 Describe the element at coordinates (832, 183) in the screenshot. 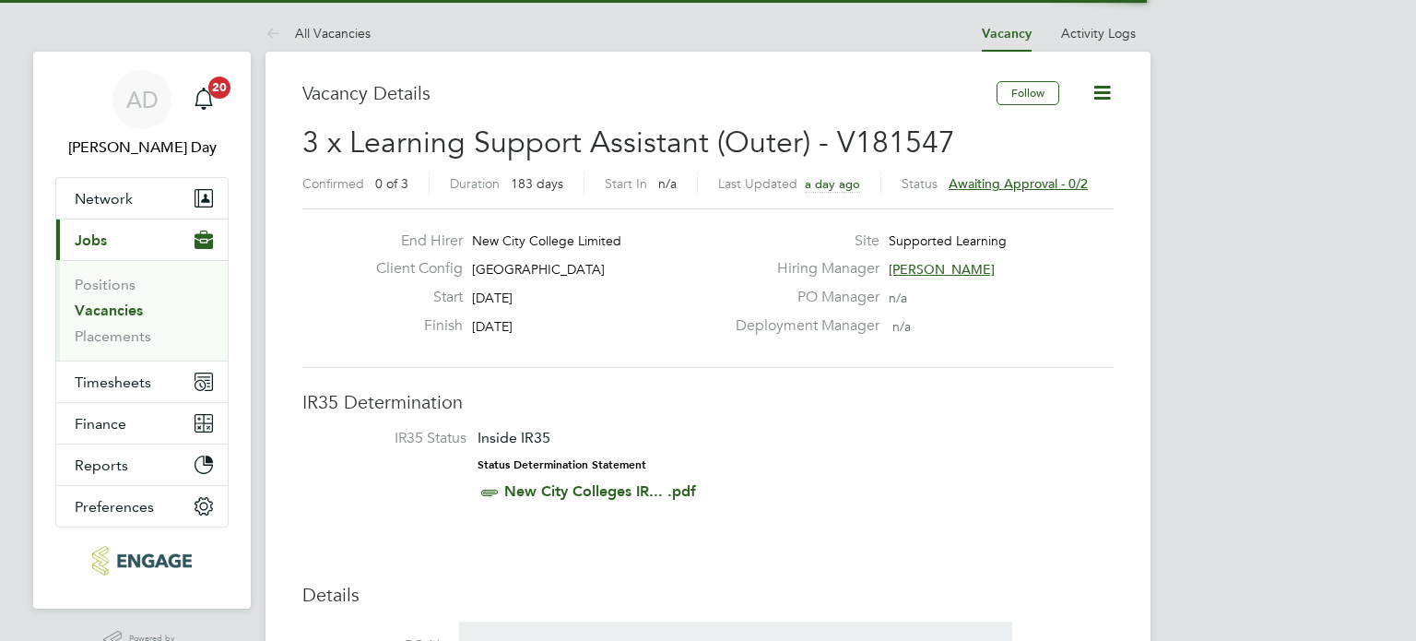

I see `span: a day ago` at that location.